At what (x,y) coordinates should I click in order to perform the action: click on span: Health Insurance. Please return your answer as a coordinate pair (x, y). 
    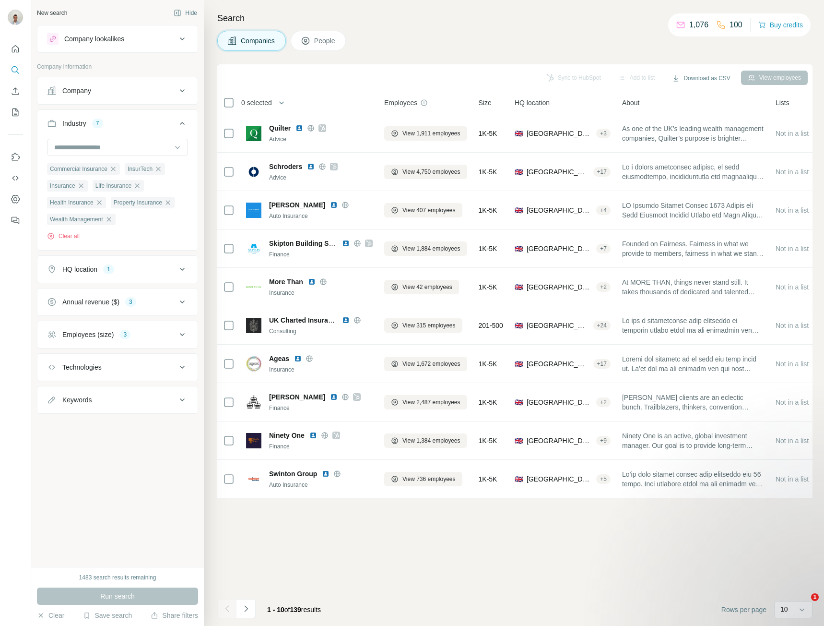
    Looking at the image, I should click on (71, 202).